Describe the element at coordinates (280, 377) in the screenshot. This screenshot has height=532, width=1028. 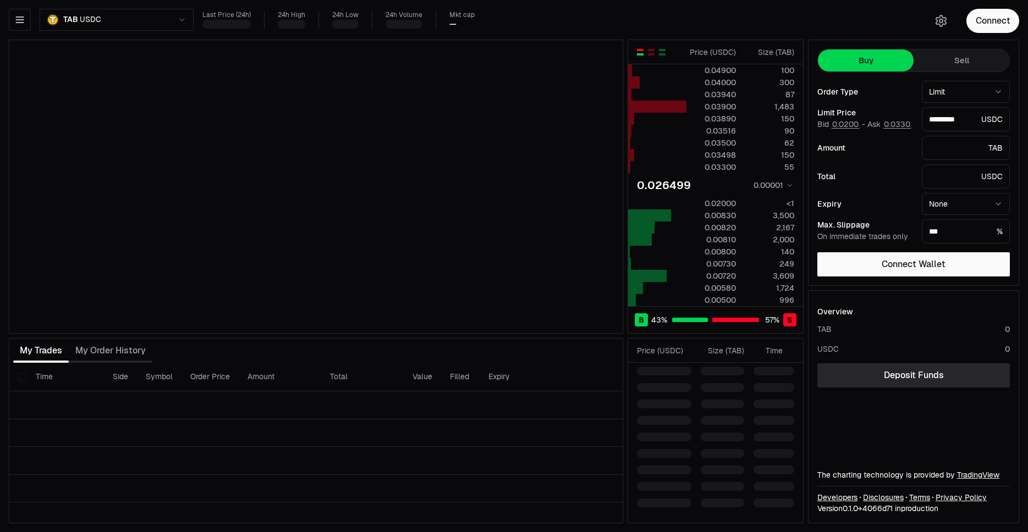
I see `th: Amount` at that location.